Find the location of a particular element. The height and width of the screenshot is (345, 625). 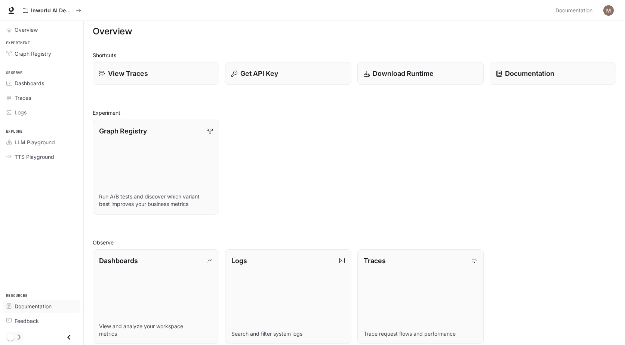

span: Dashboards is located at coordinates (29, 83).